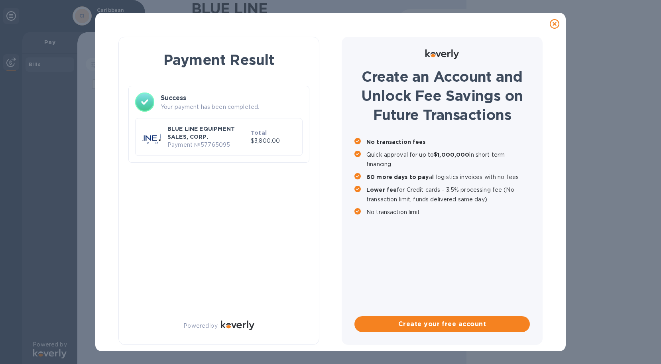 The width and height of the screenshot is (661, 364). What do you see at coordinates (259, 133) in the screenshot?
I see `b: Total` at bounding box center [259, 133].